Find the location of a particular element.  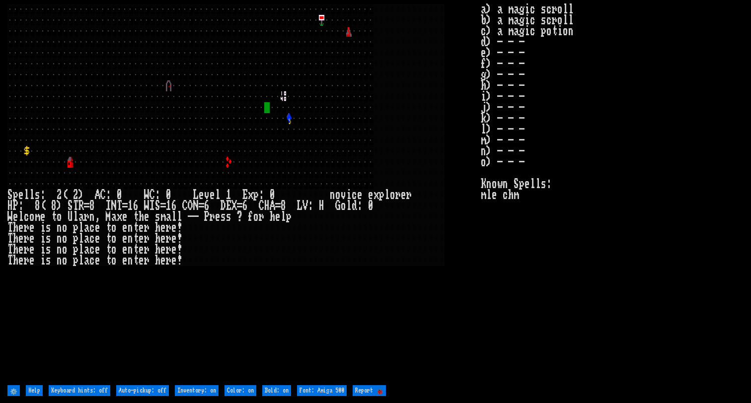

div: m is located at coordinates (37, 217).